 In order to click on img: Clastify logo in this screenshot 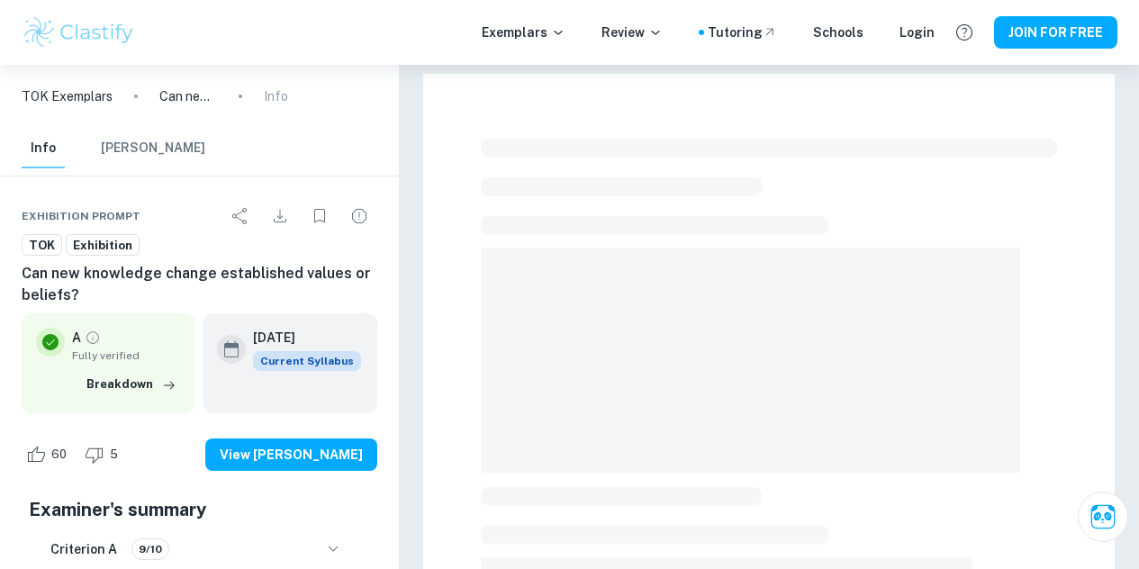, I will do `click(78, 32)`.